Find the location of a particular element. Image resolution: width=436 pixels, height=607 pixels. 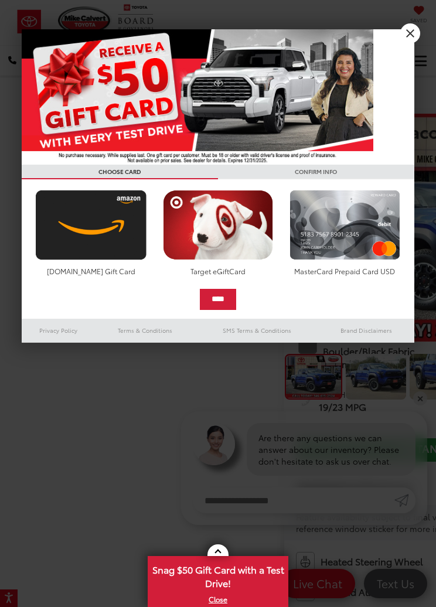

div: MasterCard Prepaid Card USD is located at coordinates (345, 271).